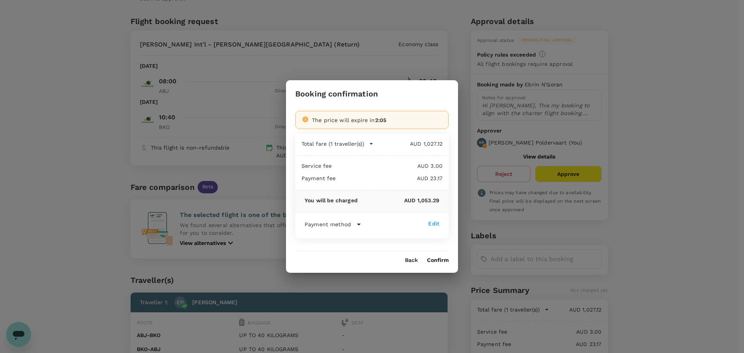  What do you see at coordinates (333, 144) in the screenshot?
I see `p: Total fare (1 traveller(s))` at bounding box center [333, 144].